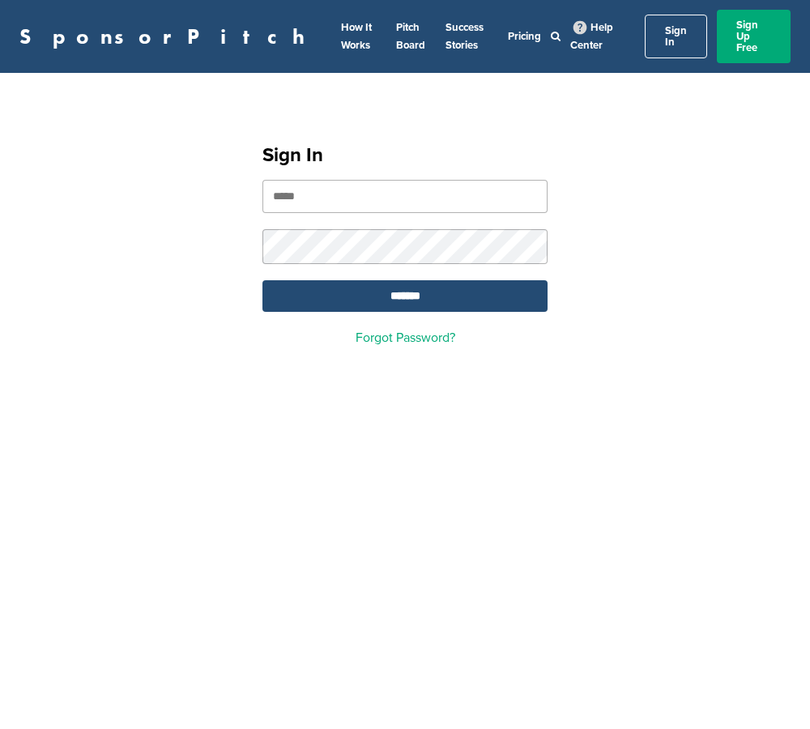 The image size is (810, 729). What do you see at coordinates (754, 36) in the screenshot?
I see `a: Sign Up Free` at bounding box center [754, 36].